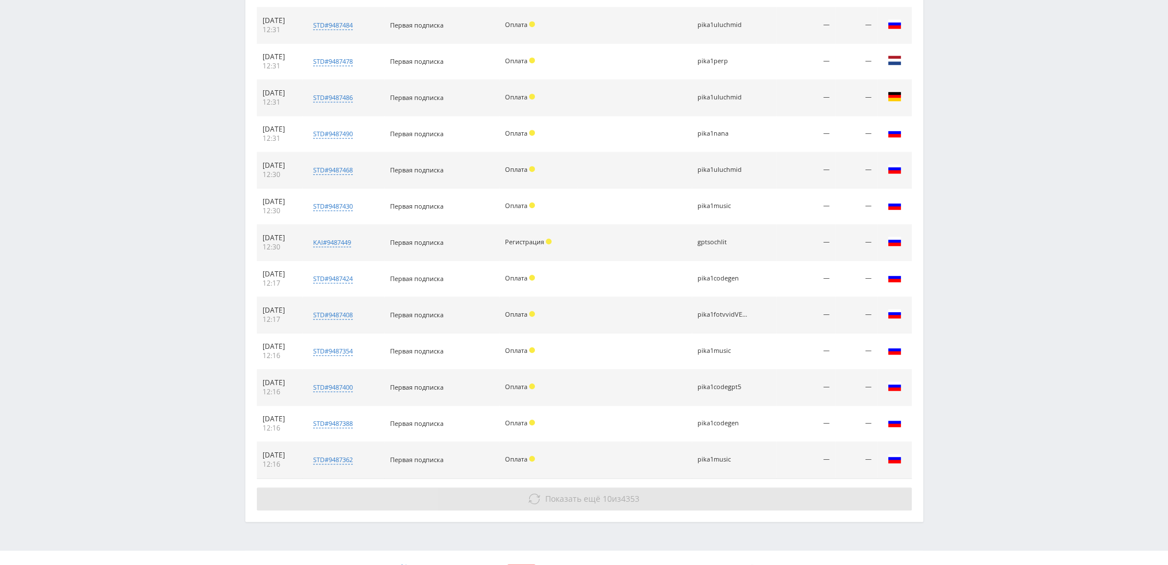  Describe the element at coordinates (332, 243) in the screenshot. I see `div: kai#9487449` at that location.